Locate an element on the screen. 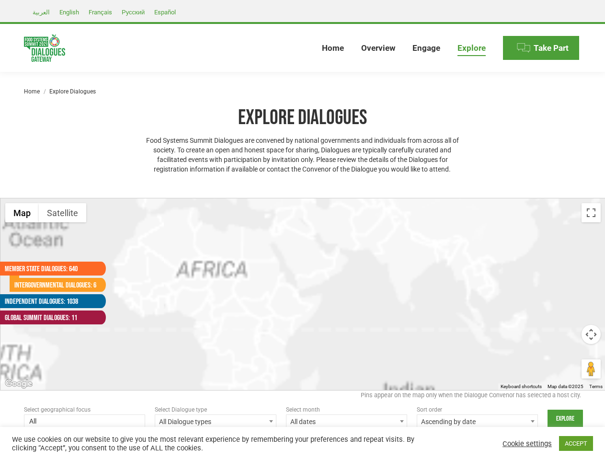 This screenshot has height=460, width=605. div: Select Dialogue type is located at coordinates (215, 409).